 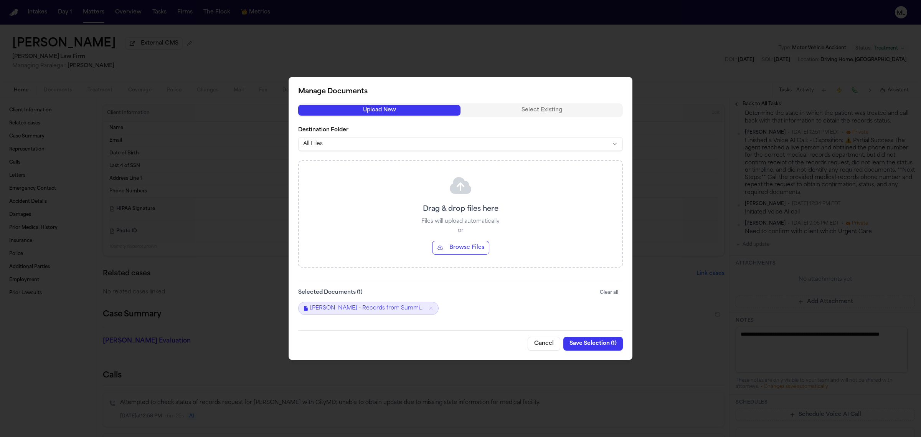 I want to click on p: Files will upload automatically, so click(x=461, y=221).